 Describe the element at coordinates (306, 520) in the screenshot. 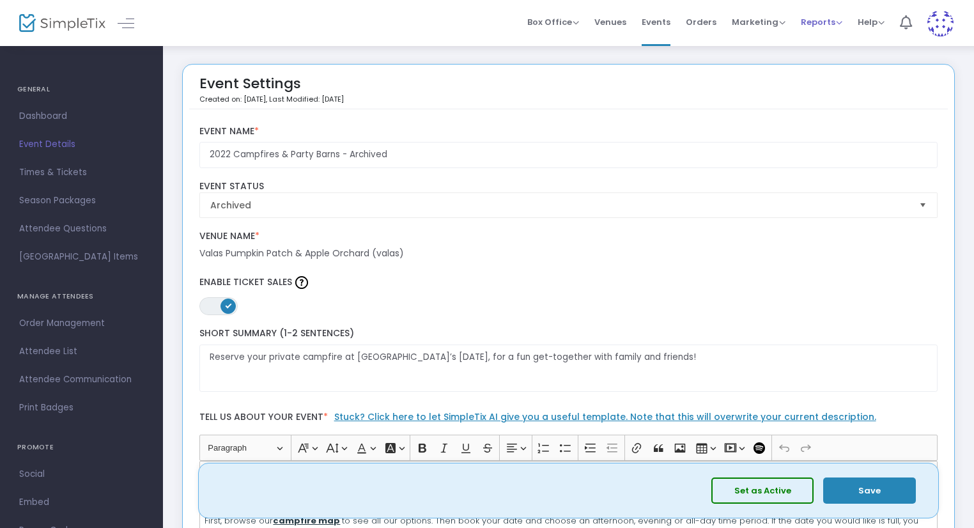

I see `u: campfire map` at that location.